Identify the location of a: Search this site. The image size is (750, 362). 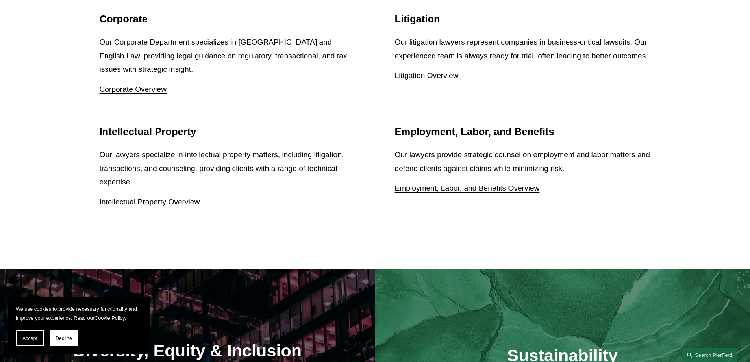
(710, 355).